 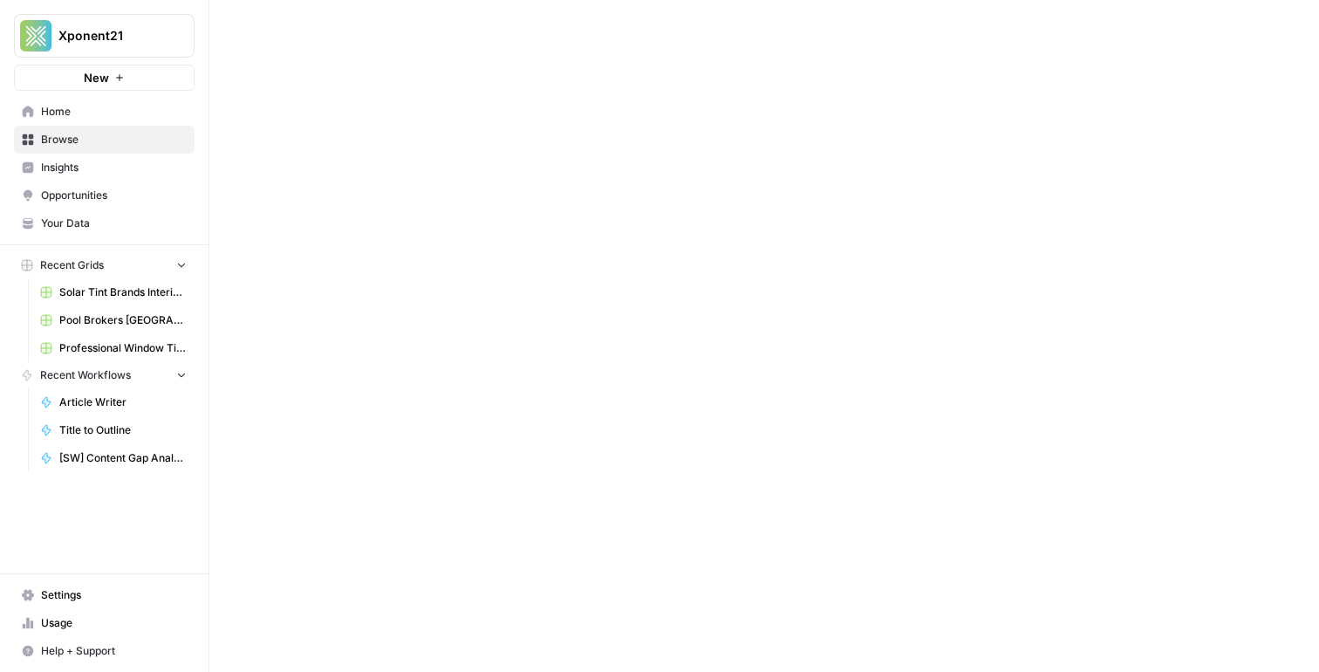 What do you see at coordinates (113, 348) in the screenshot?
I see `a: Professional Window Tinting` at bounding box center [113, 348].